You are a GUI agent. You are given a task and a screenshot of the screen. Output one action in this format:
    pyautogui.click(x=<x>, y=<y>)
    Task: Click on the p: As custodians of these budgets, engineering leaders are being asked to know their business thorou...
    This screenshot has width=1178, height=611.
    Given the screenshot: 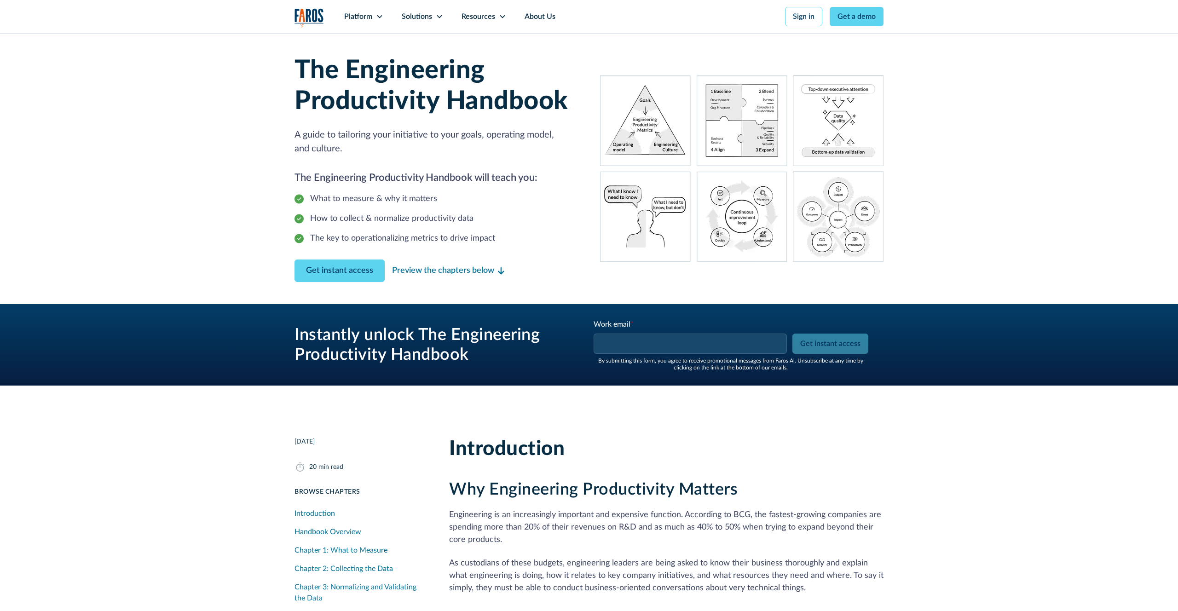 What is the action you would take?
    pyautogui.click(x=666, y=582)
    